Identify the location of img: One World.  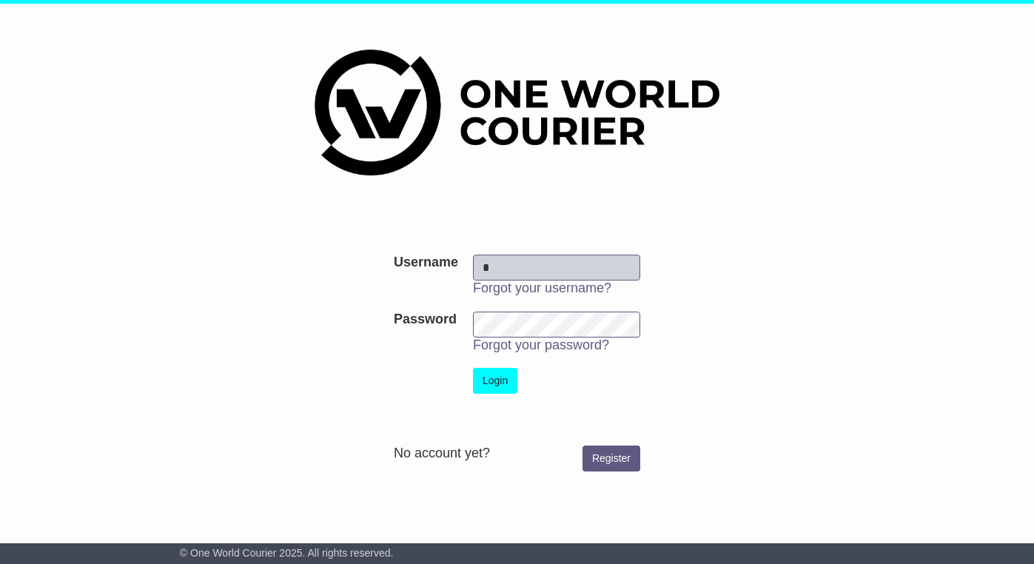
(517, 113).